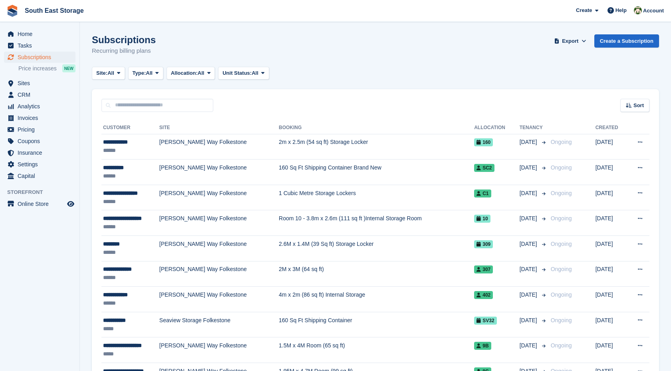  What do you see at coordinates (377, 128) in the screenshot?
I see `th: Booking` at bounding box center [377, 128].